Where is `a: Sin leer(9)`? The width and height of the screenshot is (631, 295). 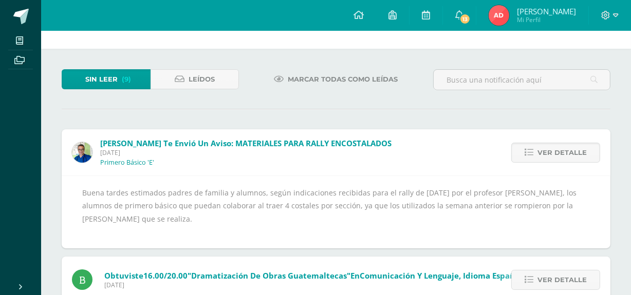
a: Sin leer(9) is located at coordinates (106, 79).